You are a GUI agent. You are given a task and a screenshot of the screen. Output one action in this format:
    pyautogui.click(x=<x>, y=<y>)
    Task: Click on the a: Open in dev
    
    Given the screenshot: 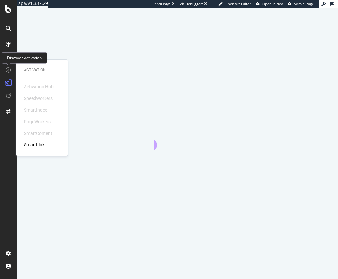 What is the action you would take?
    pyautogui.click(x=269, y=4)
    